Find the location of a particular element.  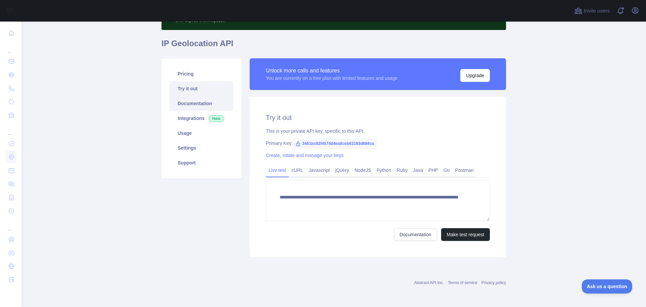

a: NodeJS is located at coordinates (363, 170).